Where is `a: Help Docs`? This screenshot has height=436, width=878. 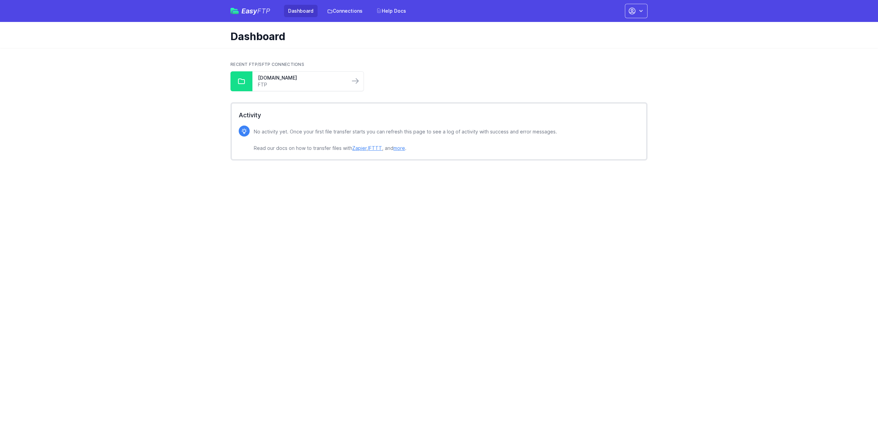
a: Help Docs is located at coordinates (391, 11).